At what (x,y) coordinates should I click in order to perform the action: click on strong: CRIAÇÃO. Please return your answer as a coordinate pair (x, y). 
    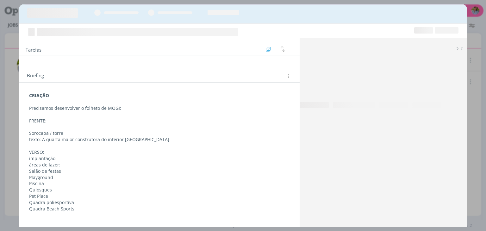
    Looking at the image, I should click on (39, 95).